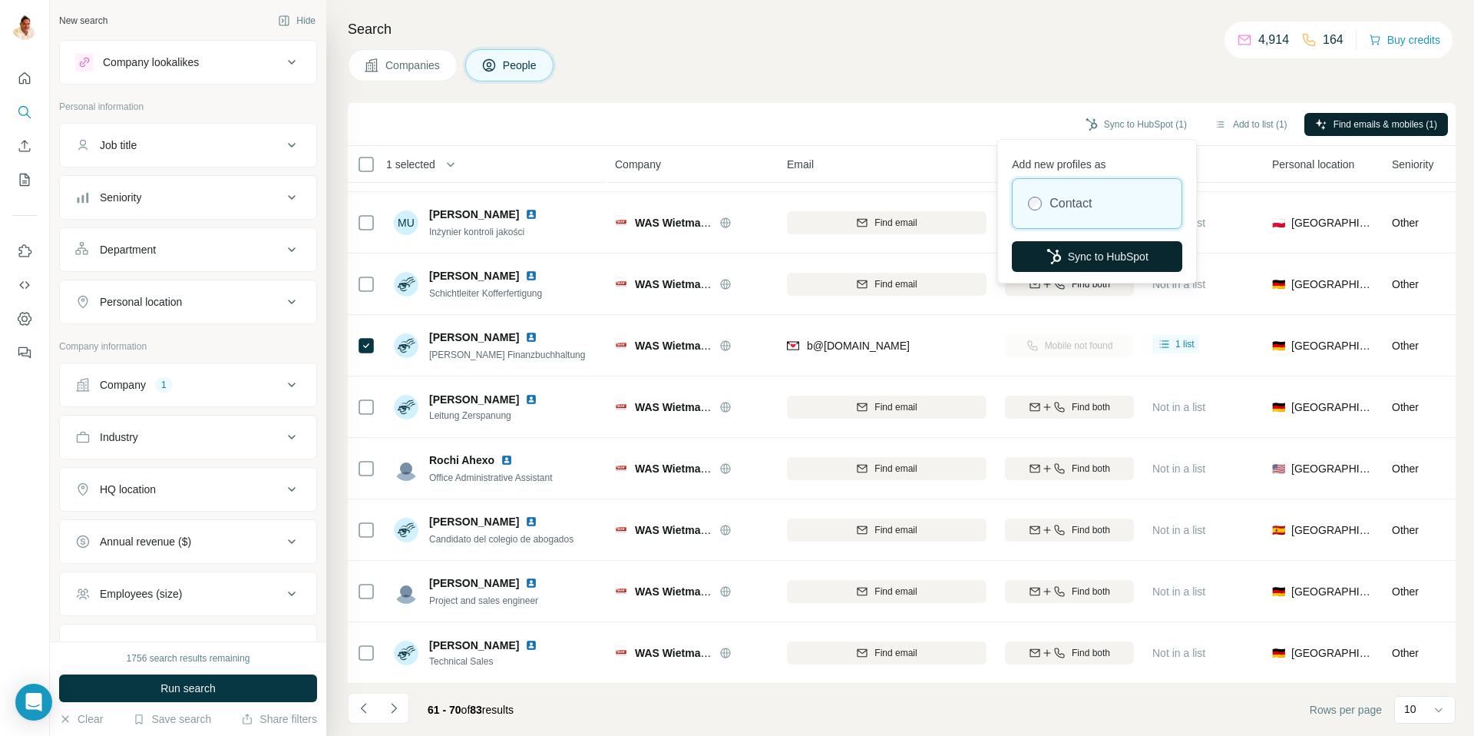 This screenshot has width=1474, height=736. What do you see at coordinates (188, 646) in the screenshot?
I see `button: Technologies` at bounding box center [188, 646].